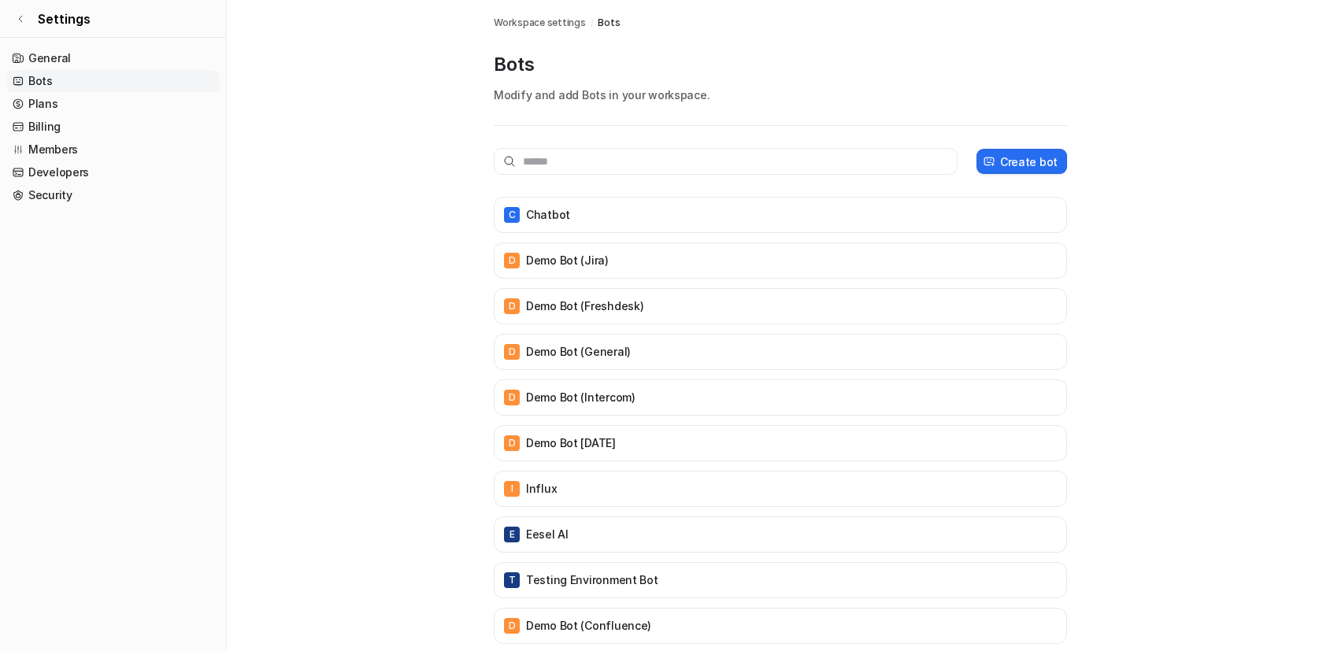  Describe the element at coordinates (580, 398) in the screenshot. I see `p: Demo Bot (Intercom)` at that location.